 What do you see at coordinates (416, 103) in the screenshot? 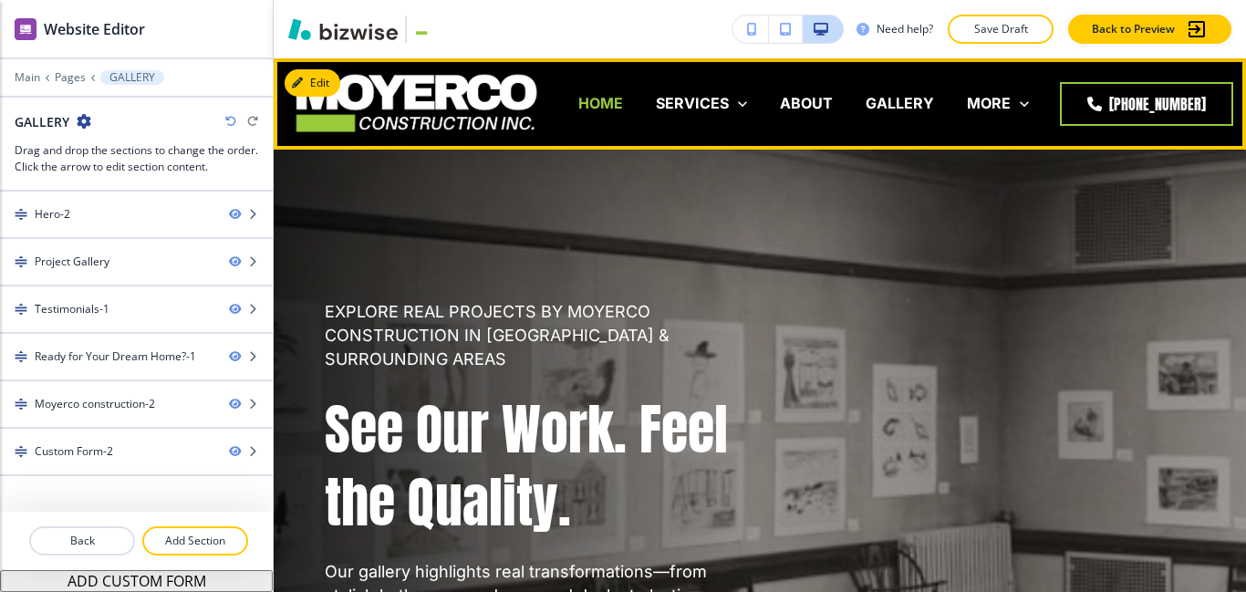
I see `img: MoyerCo Construction` at bounding box center [416, 103].